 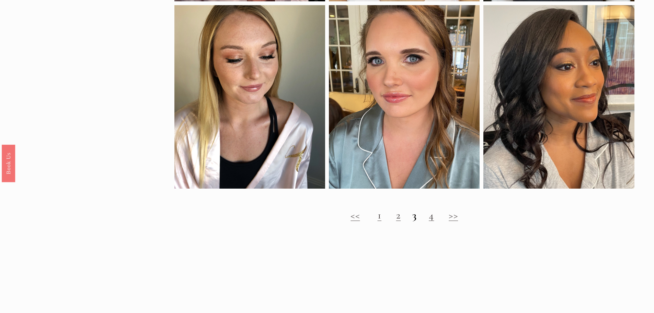 I want to click on a: Book Us, so click(x=8, y=163).